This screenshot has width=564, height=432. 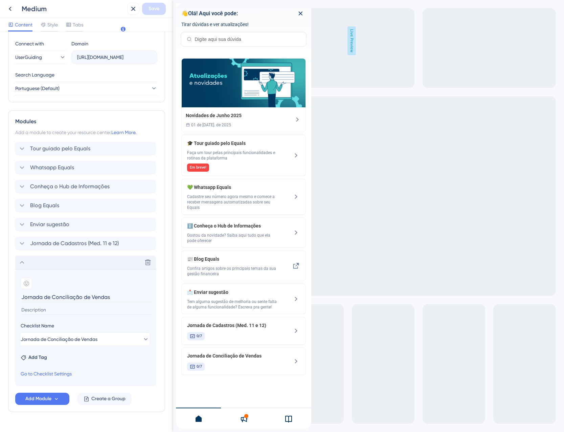 What do you see at coordinates (38, 399) in the screenshot?
I see `span: Add Module` at bounding box center [38, 399].